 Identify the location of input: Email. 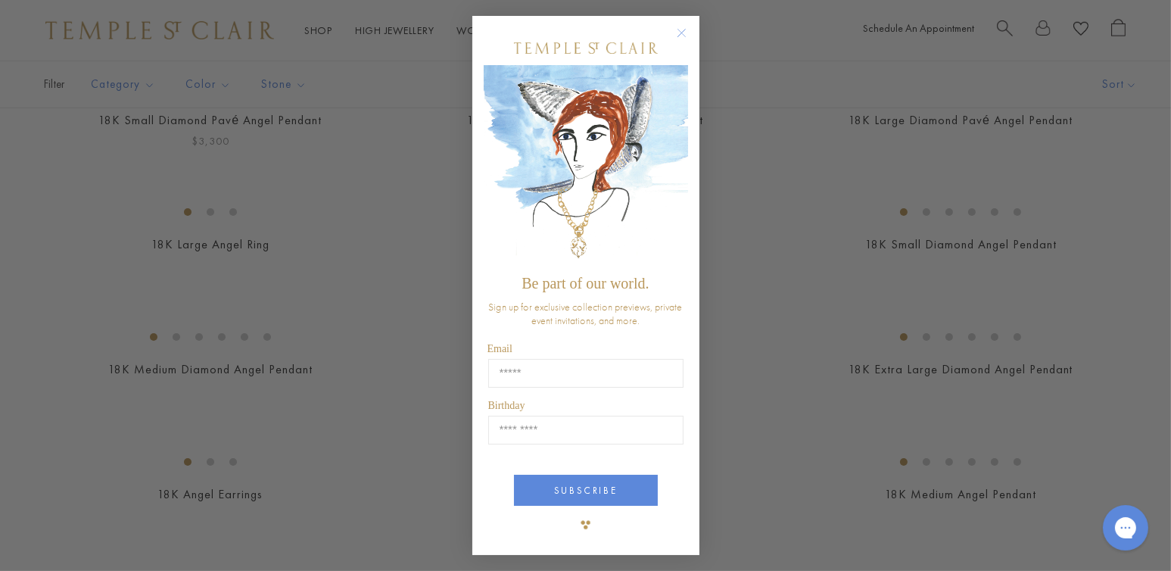
(586, 373).